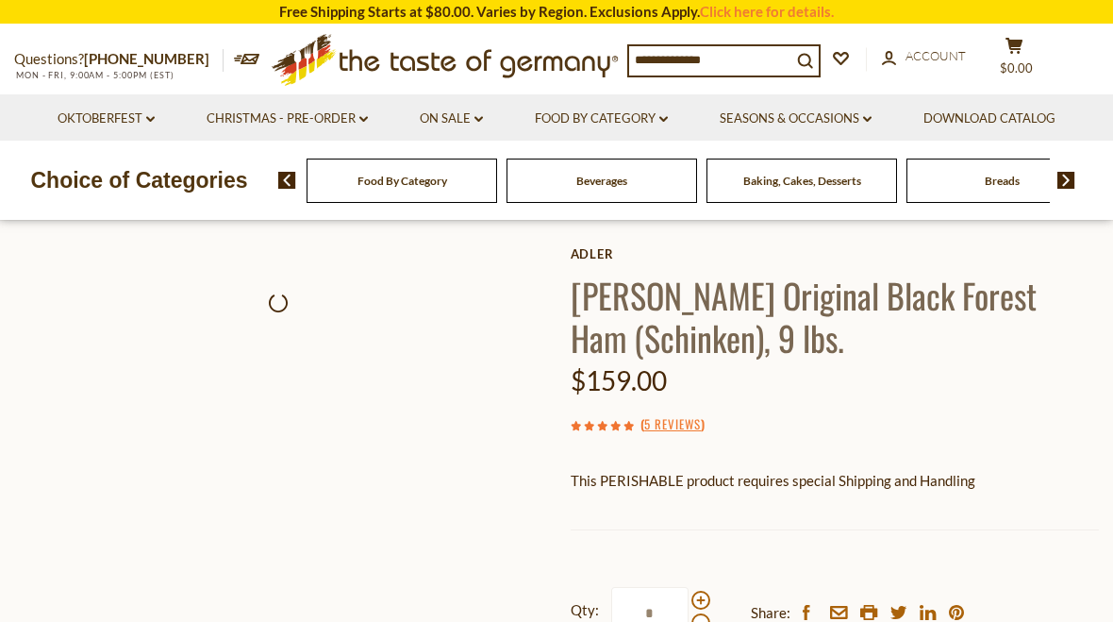 This screenshot has height=622, width=1113. What do you see at coordinates (451, 119) in the screenshot?
I see `a: On Sale` at bounding box center [451, 119].